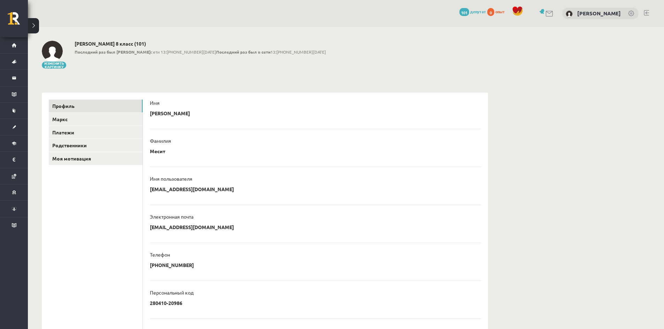 The width and height of the screenshot is (664, 329). I want to click on font: депутат, so click(478, 11).